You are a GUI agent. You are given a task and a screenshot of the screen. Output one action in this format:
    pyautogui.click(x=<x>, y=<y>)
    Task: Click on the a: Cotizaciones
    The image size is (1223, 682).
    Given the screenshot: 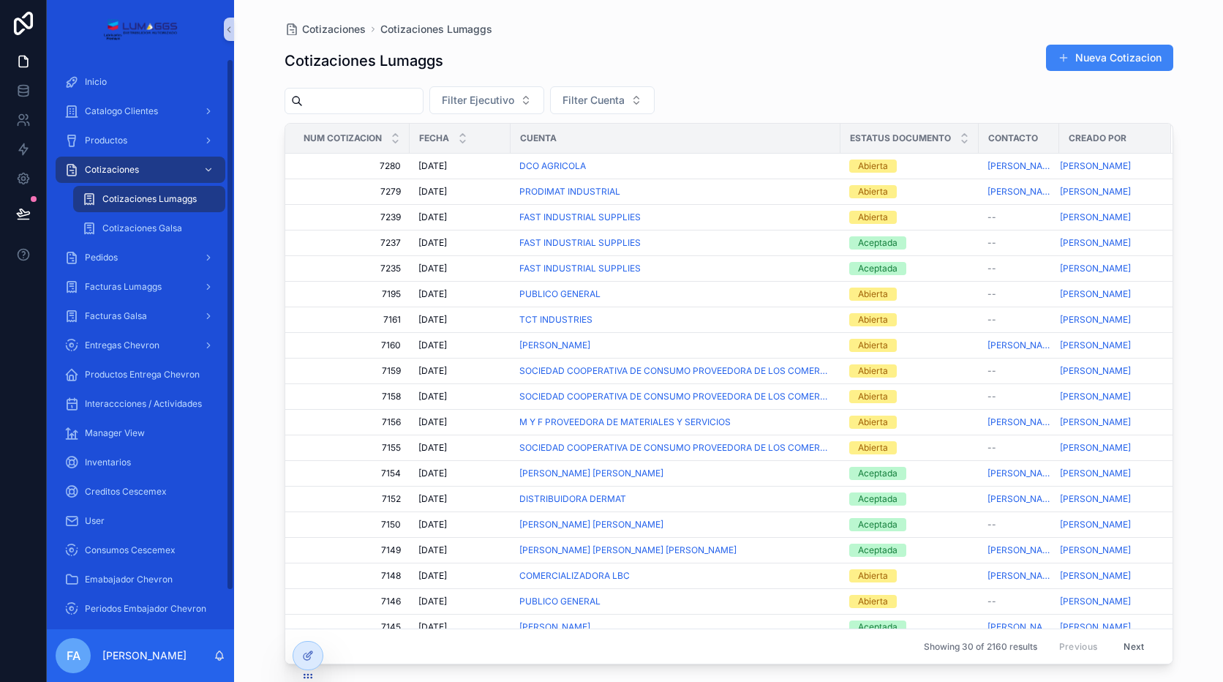 What is the action you would take?
    pyautogui.click(x=140, y=170)
    